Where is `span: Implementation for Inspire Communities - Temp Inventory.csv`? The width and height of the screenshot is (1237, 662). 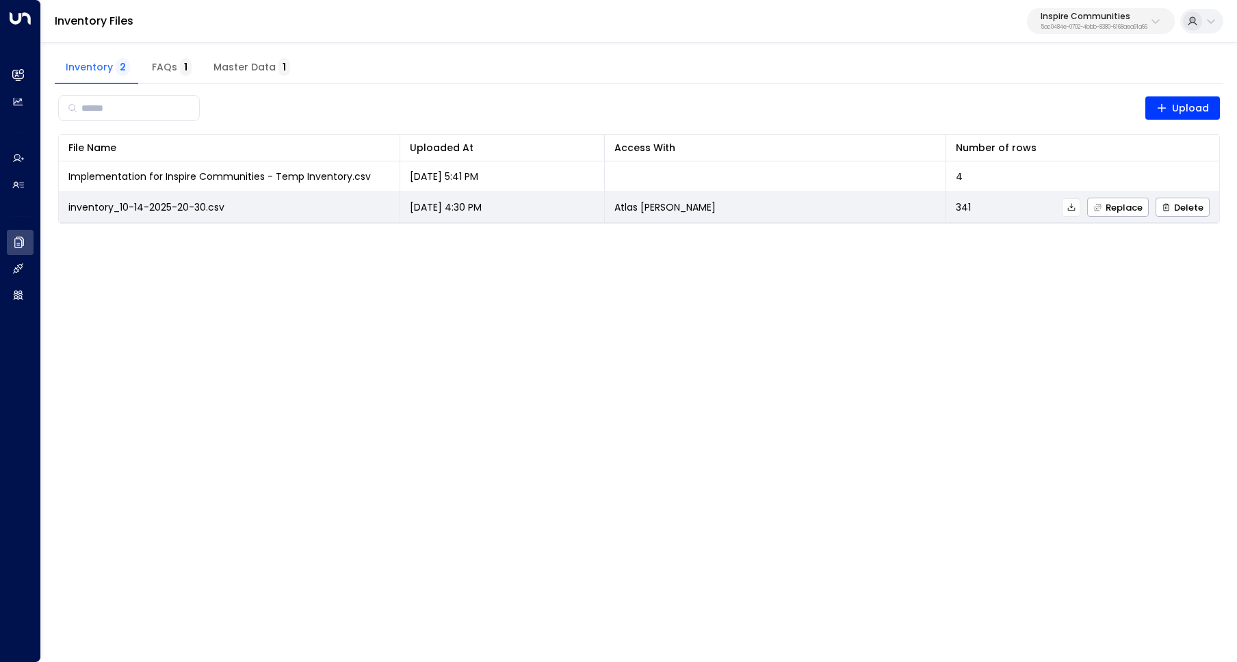
span: Implementation for Inspire Communities - Temp Inventory.csv is located at coordinates (220, 176).